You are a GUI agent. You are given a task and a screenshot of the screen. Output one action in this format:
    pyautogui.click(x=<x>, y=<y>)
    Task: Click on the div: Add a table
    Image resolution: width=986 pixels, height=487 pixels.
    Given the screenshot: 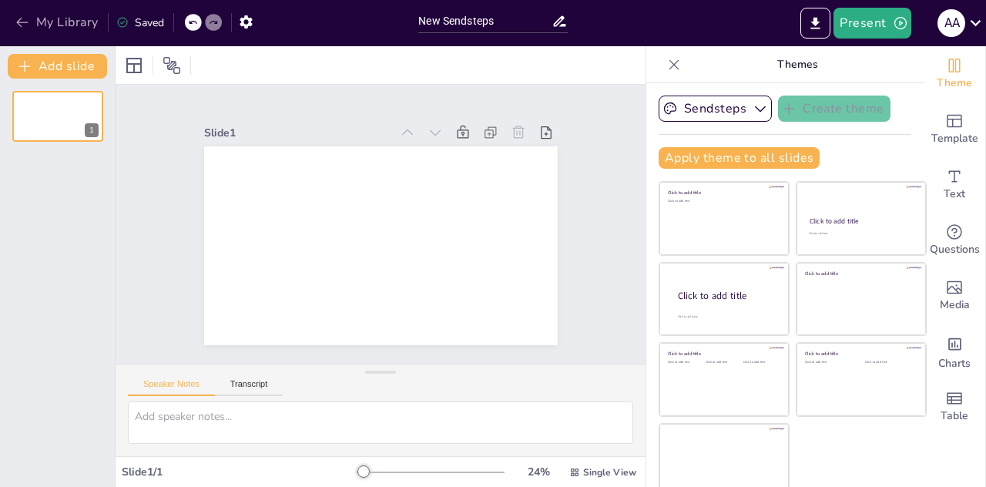 What is the action you would take?
    pyautogui.click(x=954, y=407)
    